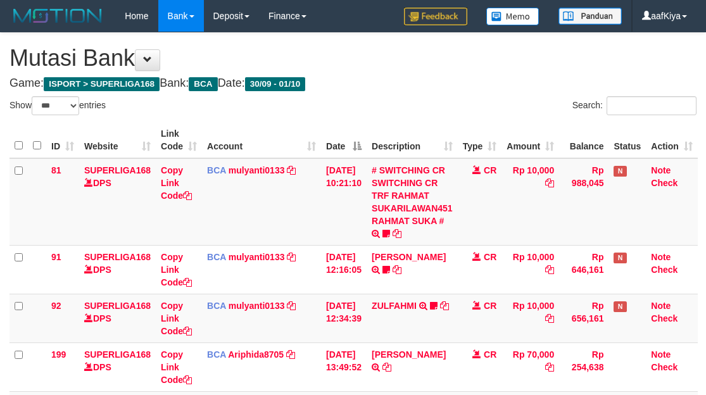 The height and width of the screenshot is (395, 706). Describe the element at coordinates (58, 355) in the screenshot. I see `span: 199` at that location.